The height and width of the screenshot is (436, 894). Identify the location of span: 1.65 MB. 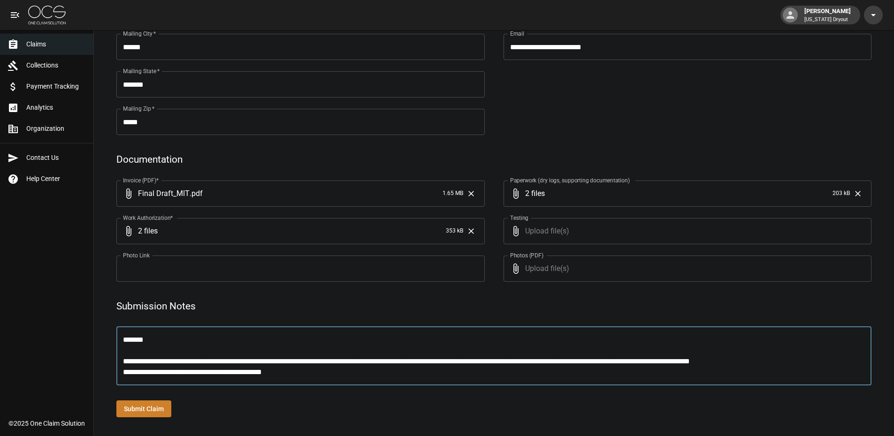
(453, 194).